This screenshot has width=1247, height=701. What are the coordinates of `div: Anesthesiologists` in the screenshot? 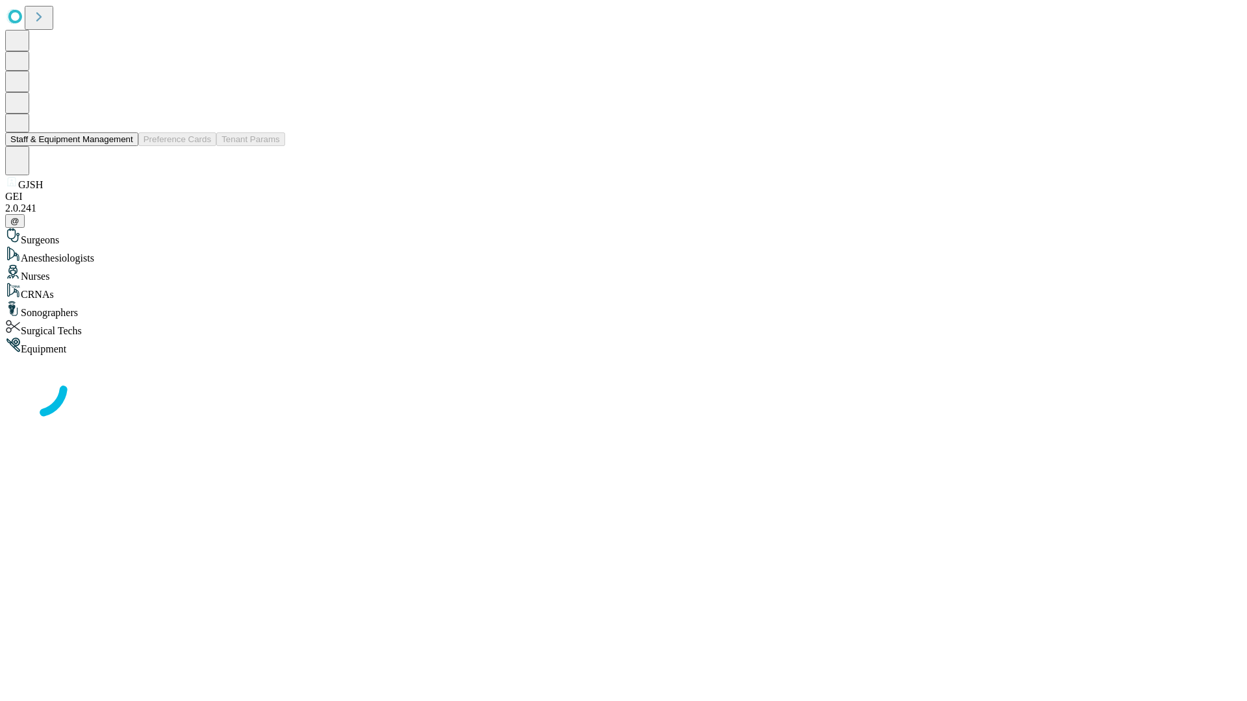 It's located at (623, 255).